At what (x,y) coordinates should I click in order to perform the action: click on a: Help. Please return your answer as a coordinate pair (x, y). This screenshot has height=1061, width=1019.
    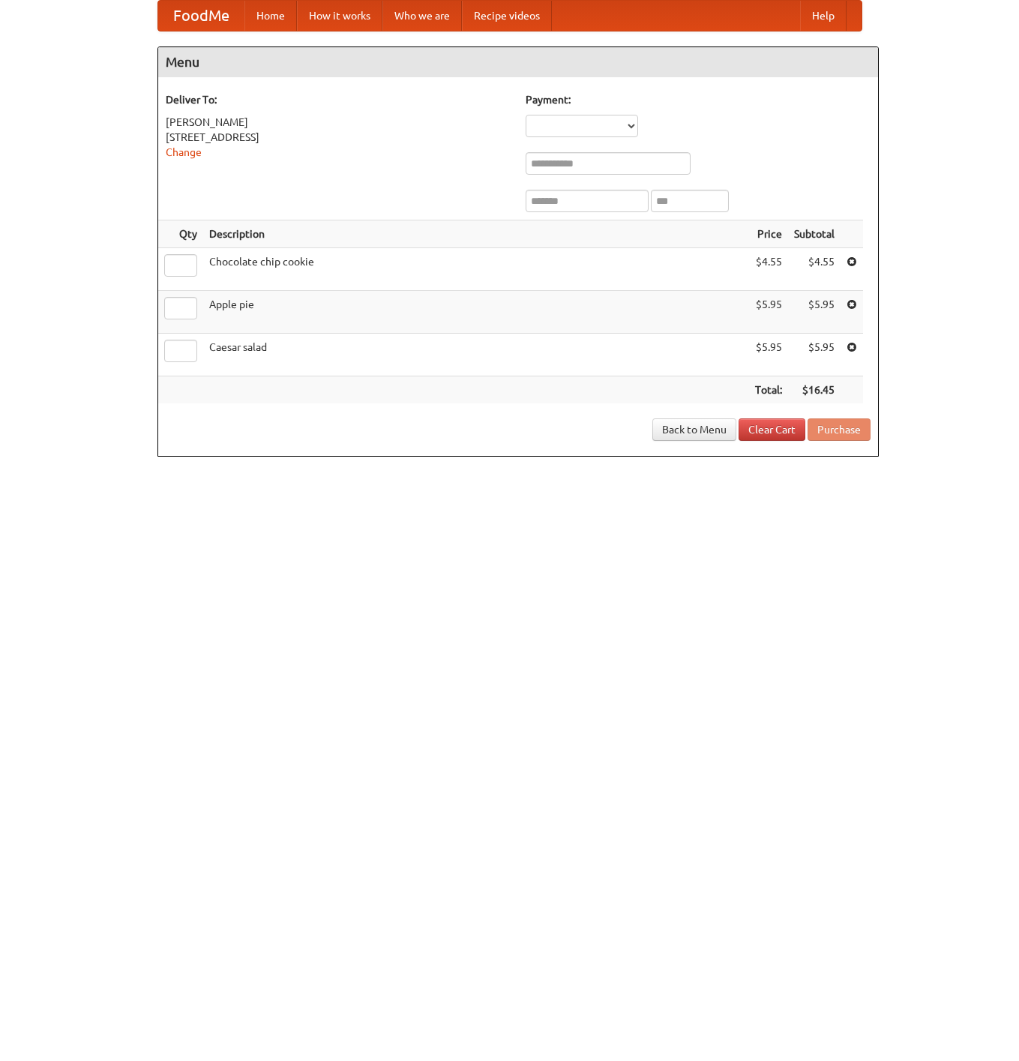
    Looking at the image, I should click on (823, 16).